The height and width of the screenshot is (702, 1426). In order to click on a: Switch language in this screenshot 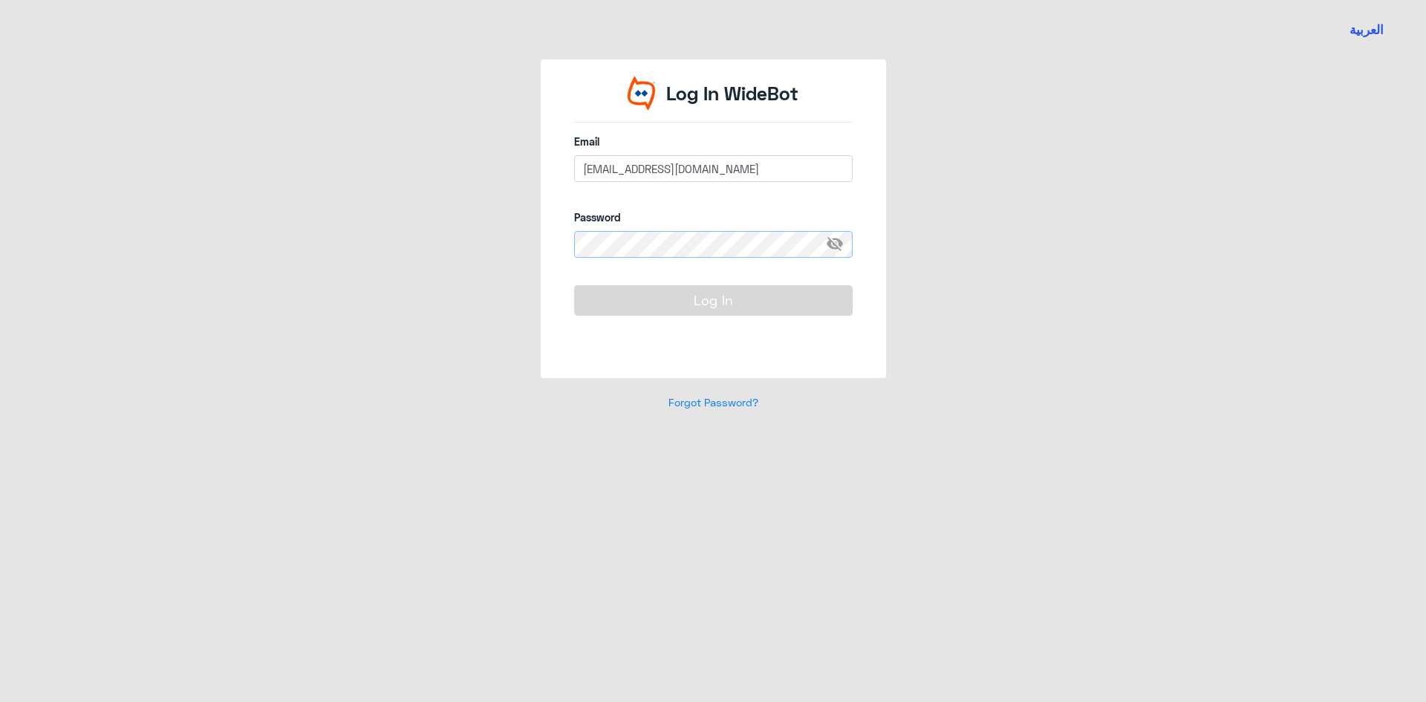, I will do `click(1367, 30)`.